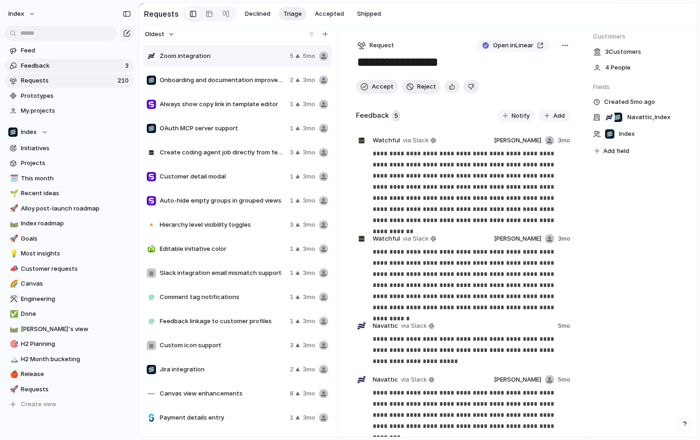  I want to click on div: 🚀Goals, so click(69, 239).